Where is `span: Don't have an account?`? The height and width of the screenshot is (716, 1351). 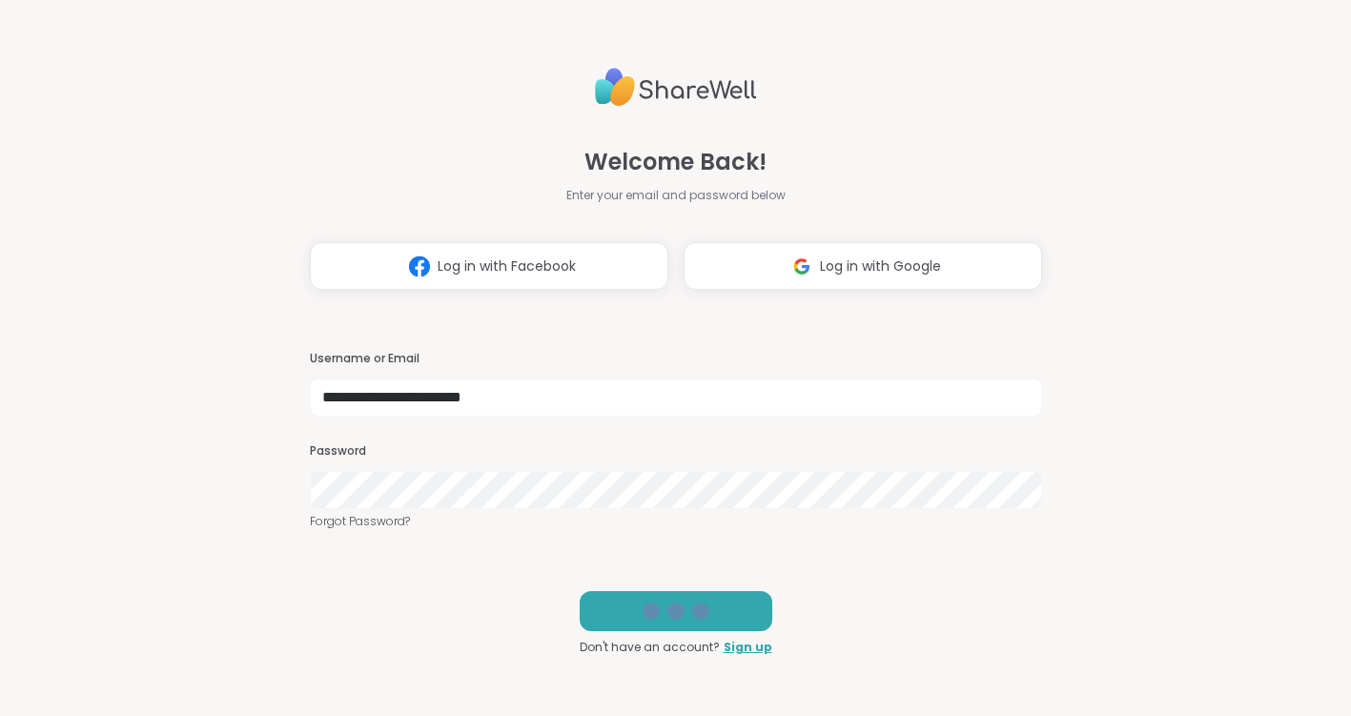 span: Don't have an account? is located at coordinates (649, 647).